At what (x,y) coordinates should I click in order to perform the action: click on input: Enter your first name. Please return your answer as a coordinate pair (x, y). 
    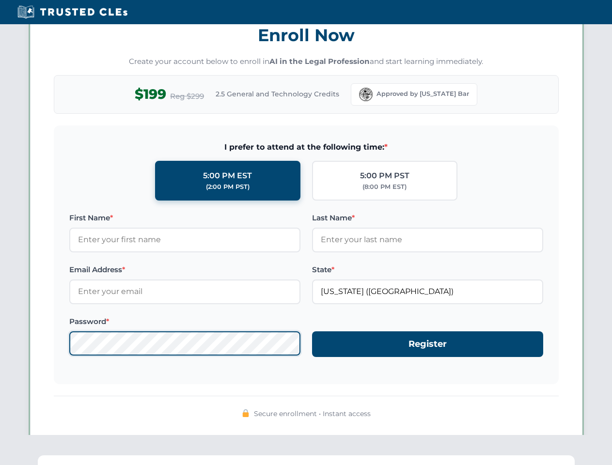
    Looking at the image, I should click on (185, 240).